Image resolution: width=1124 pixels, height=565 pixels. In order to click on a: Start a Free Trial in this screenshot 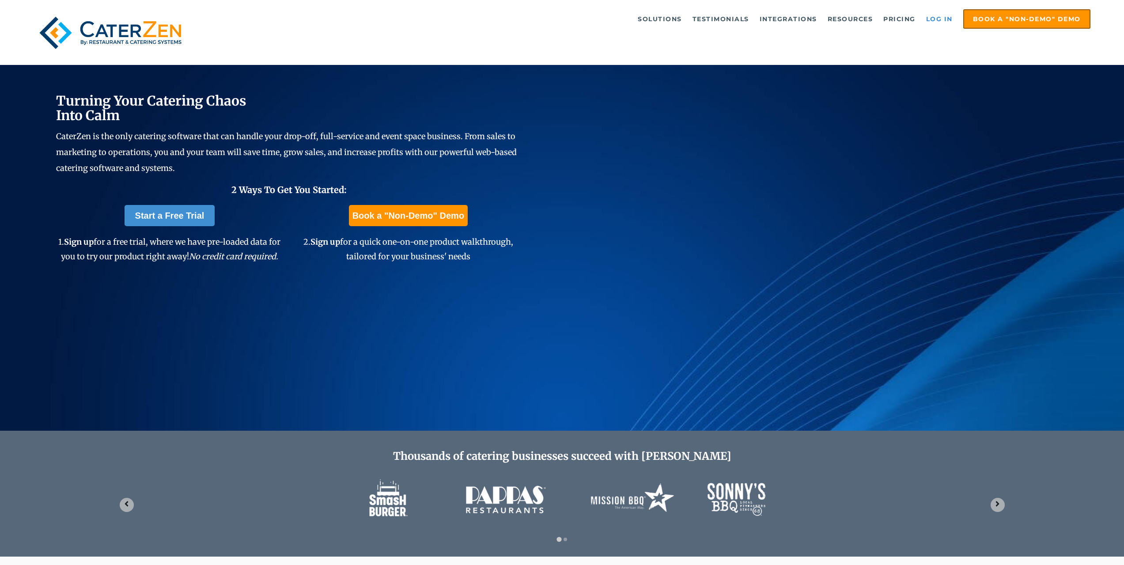, I will do `click(170, 215)`.